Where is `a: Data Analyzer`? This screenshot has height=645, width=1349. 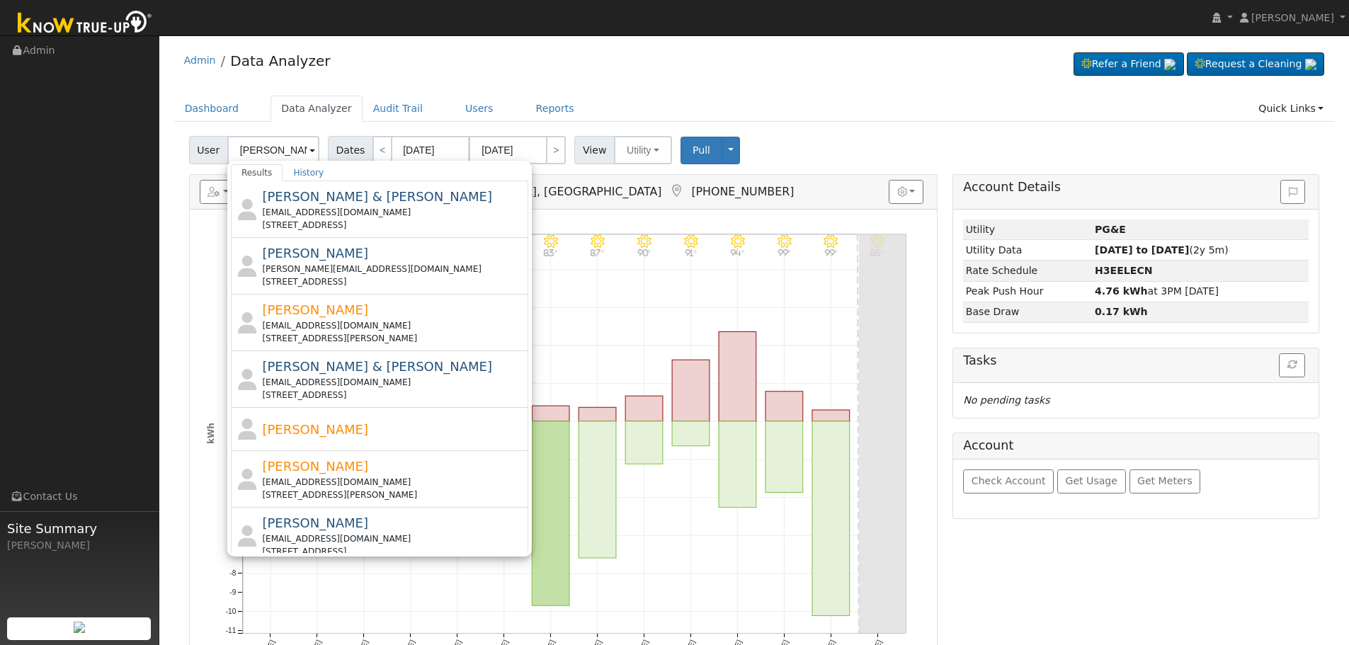 a: Data Analyzer is located at coordinates (317, 108).